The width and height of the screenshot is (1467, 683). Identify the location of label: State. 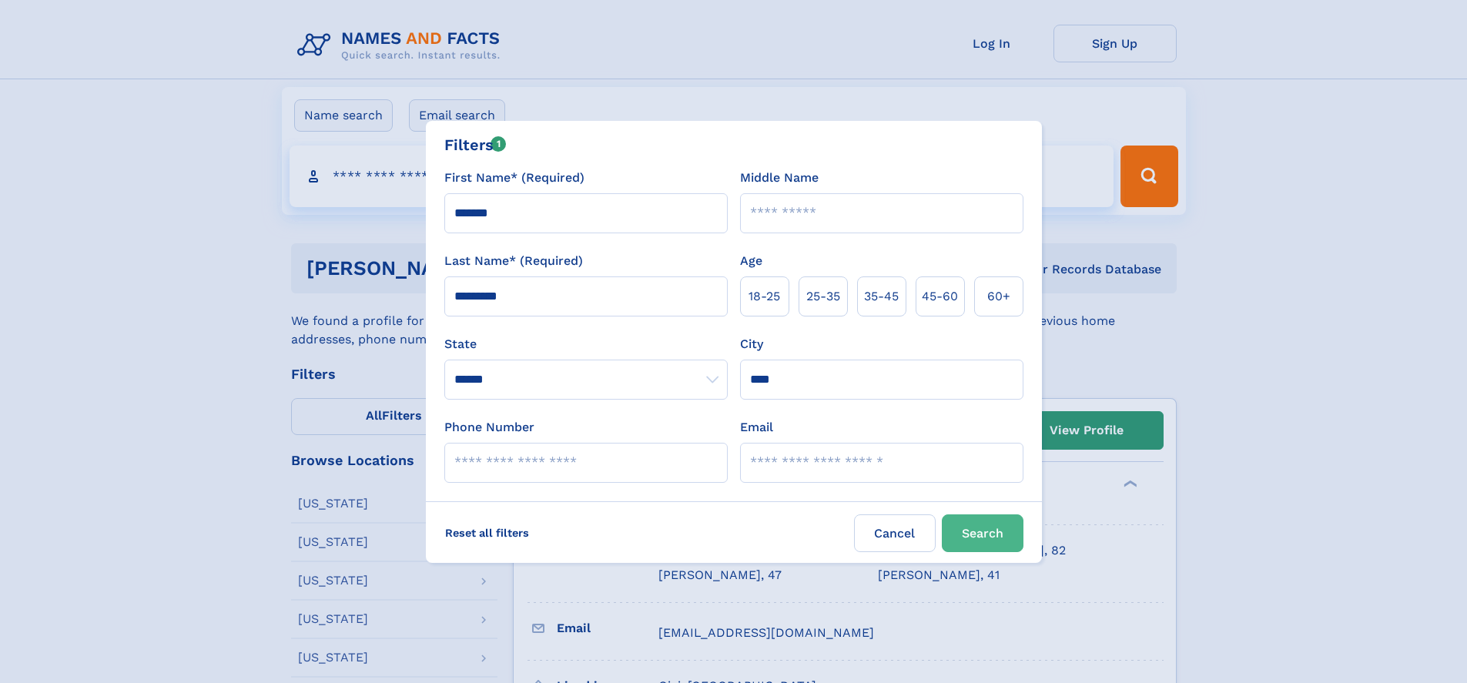
(586, 344).